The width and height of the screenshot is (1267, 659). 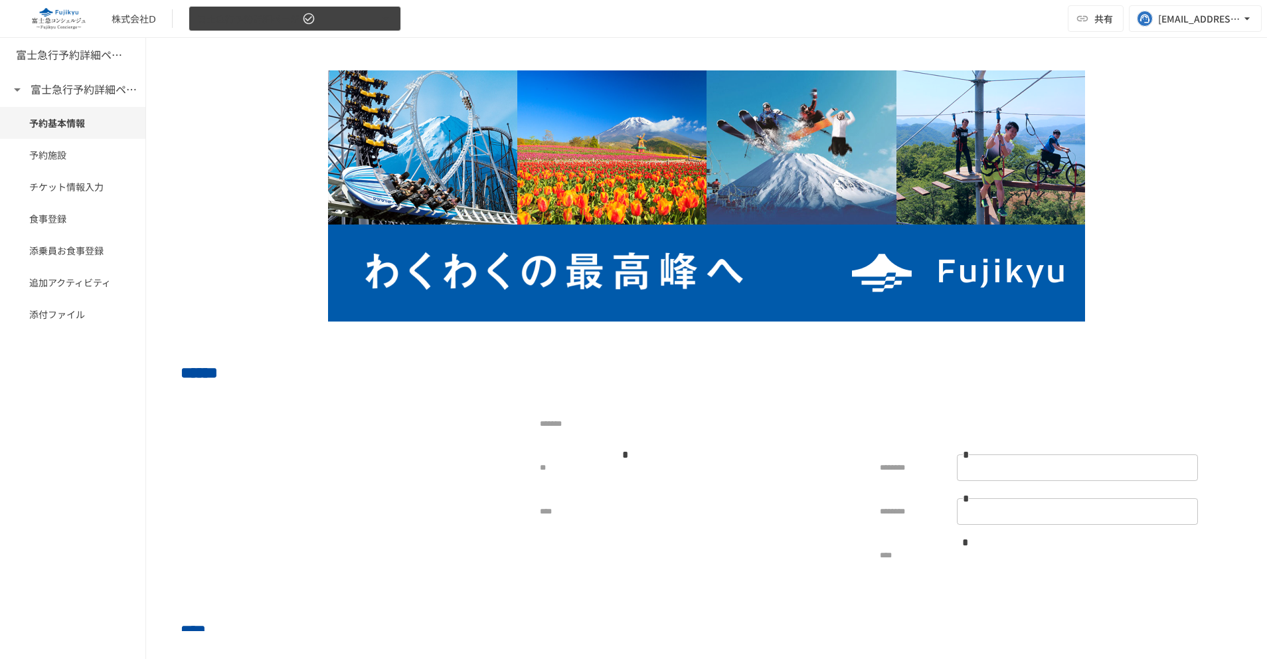 What do you see at coordinates (133, 19) in the screenshot?
I see `div: 株式会社Ⅾ` at bounding box center [133, 19].